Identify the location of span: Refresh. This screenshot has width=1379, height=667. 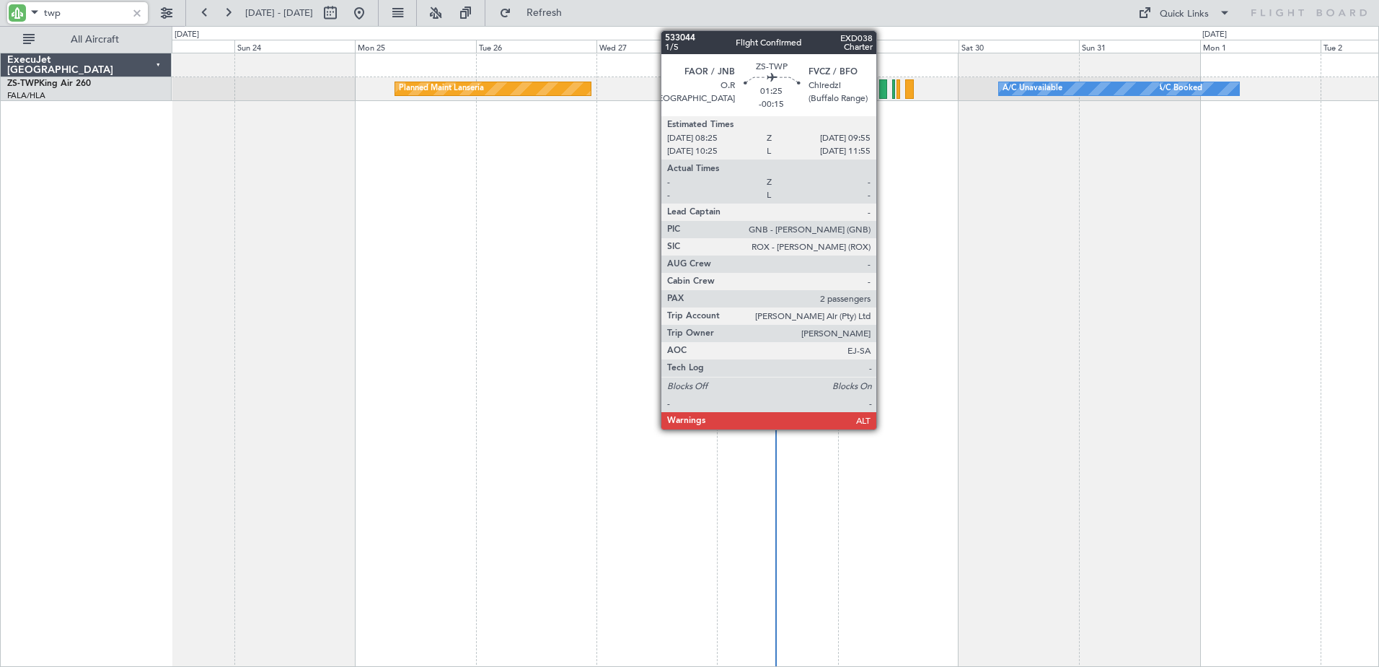
(545, 13).